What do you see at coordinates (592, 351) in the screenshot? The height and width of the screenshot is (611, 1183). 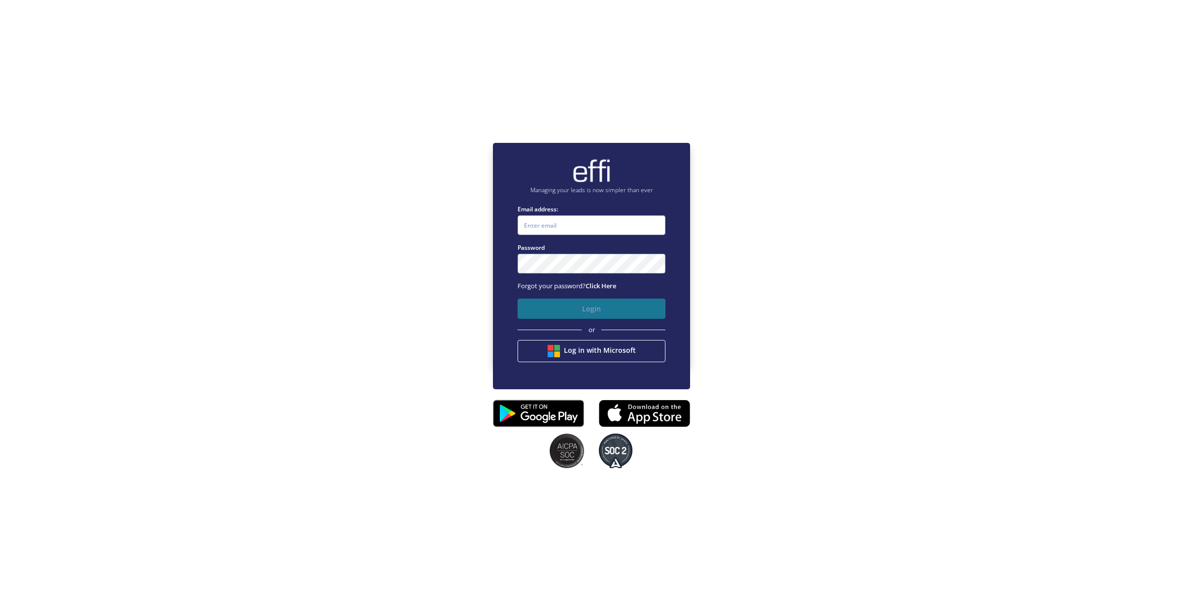 I see `button: Log in with Microsoft` at bounding box center [592, 351].